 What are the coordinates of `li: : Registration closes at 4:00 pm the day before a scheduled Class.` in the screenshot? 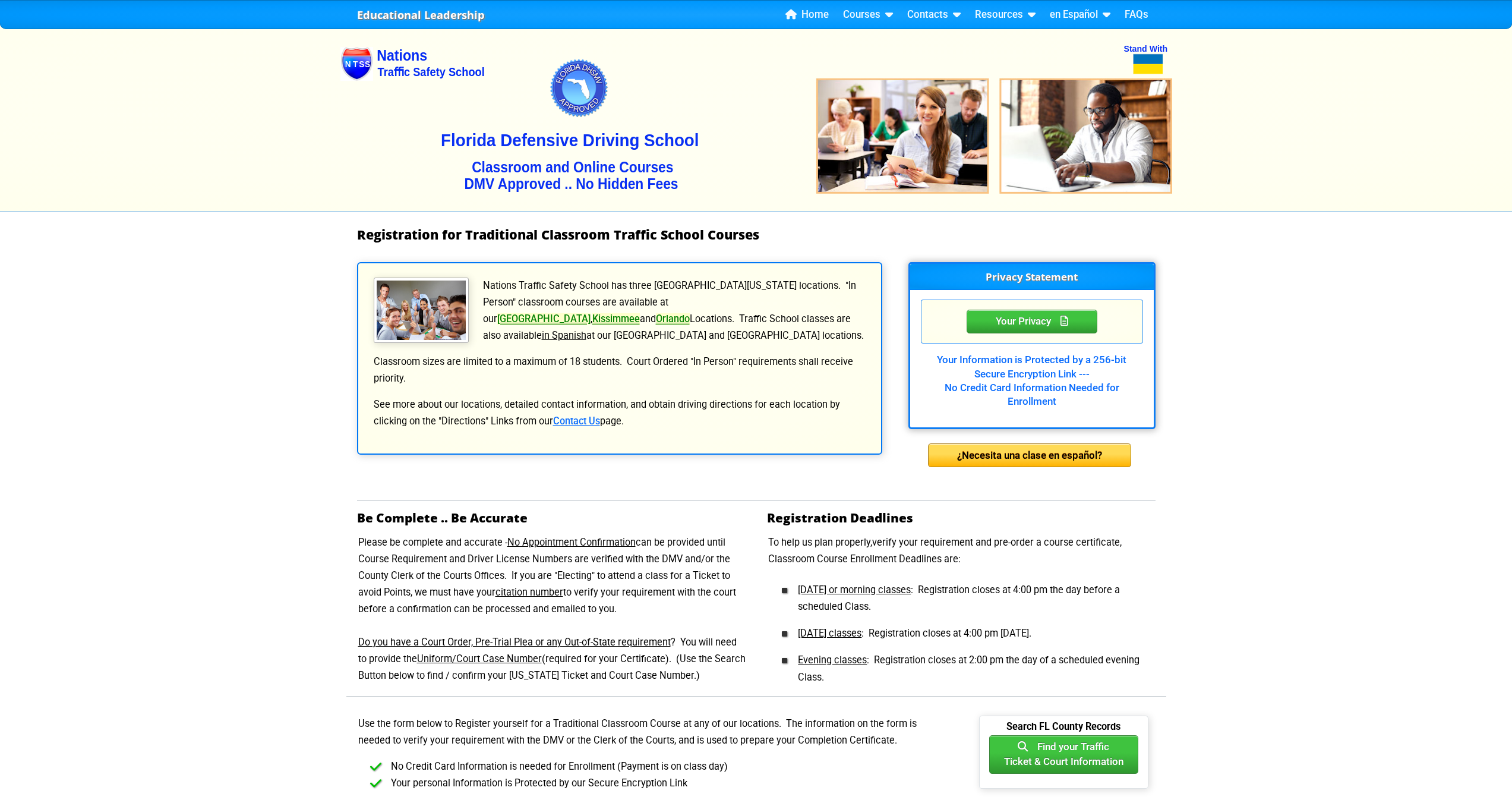 It's located at (971, 597).